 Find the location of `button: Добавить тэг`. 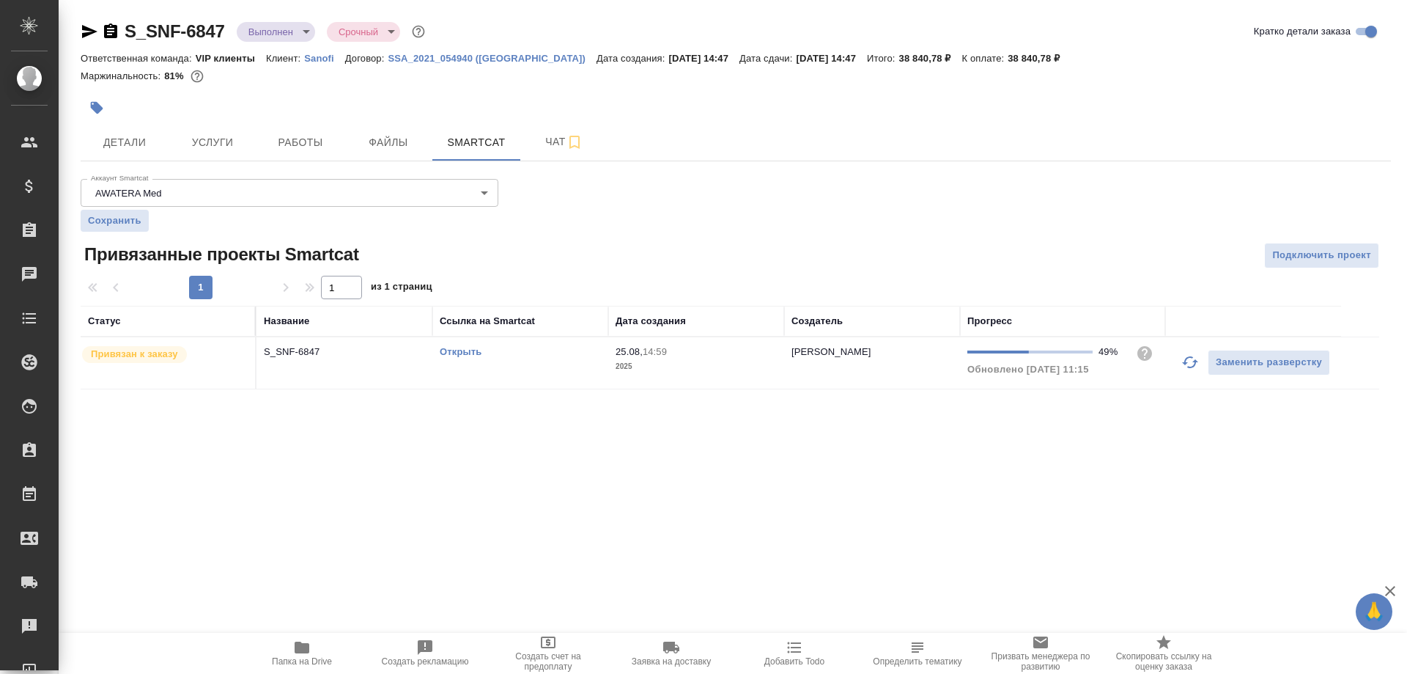

button: Добавить тэг is located at coordinates (97, 108).